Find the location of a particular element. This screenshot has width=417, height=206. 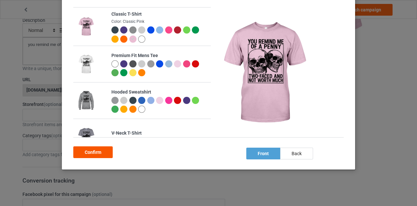

div: Color: Classic Pink is located at coordinates (159, 21).